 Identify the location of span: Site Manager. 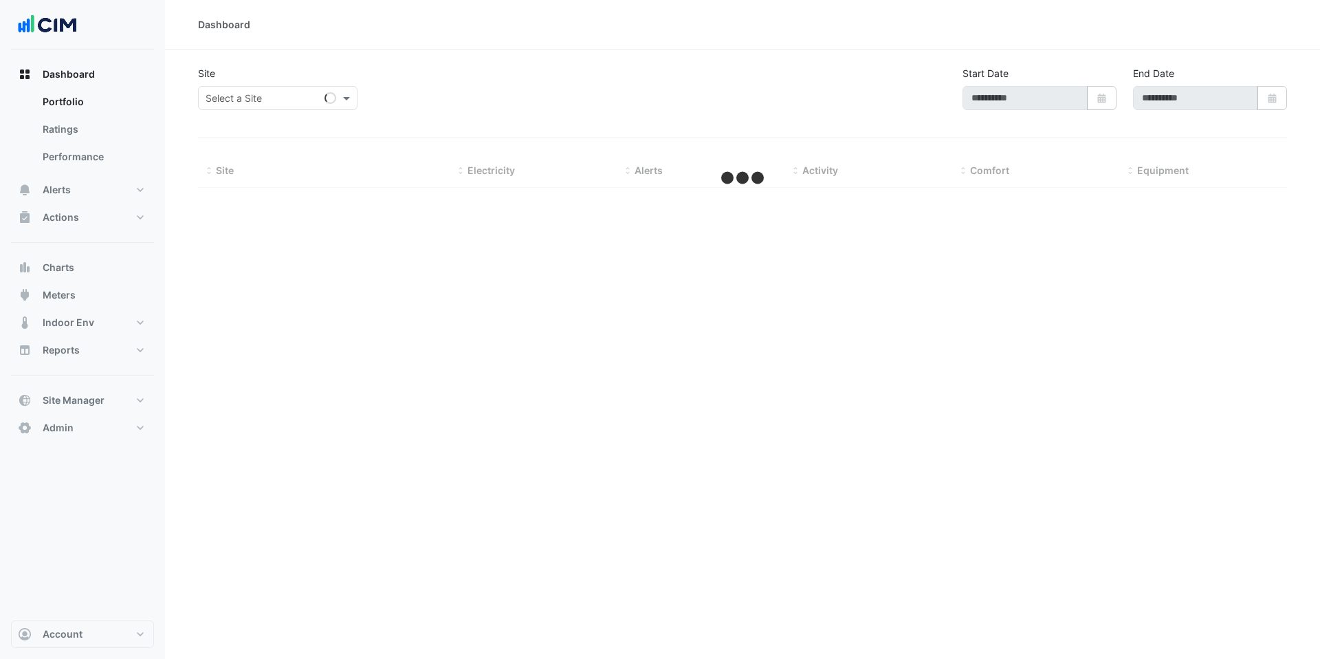
(74, 400).